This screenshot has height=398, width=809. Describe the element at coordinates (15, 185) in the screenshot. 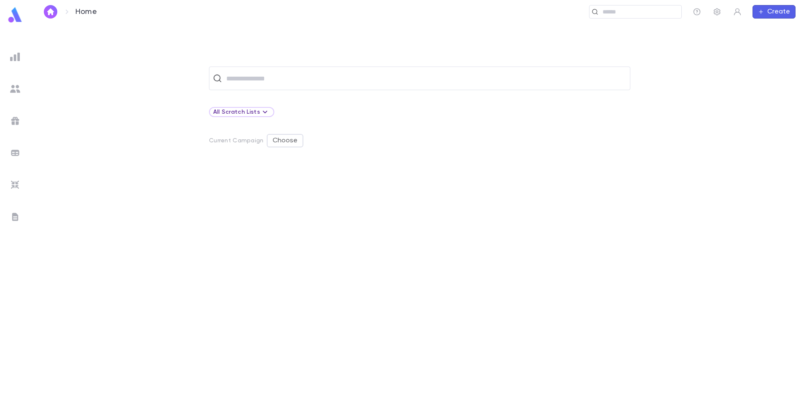

I see `img: imports_grey.530a8a0e642e233f2baf0ef88e8c9fcb.svg` at that location.